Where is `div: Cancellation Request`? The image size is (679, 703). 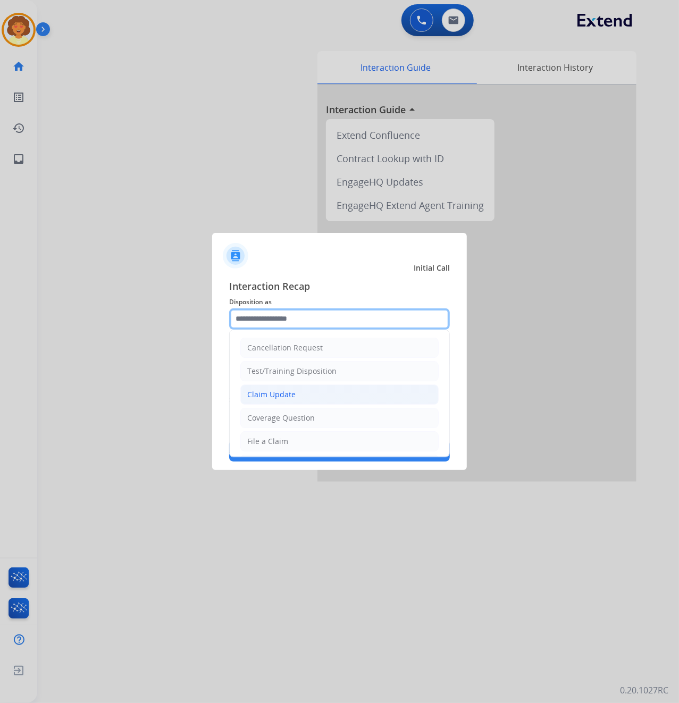 div: Cancellation Request is located at coordinates (285, 348).